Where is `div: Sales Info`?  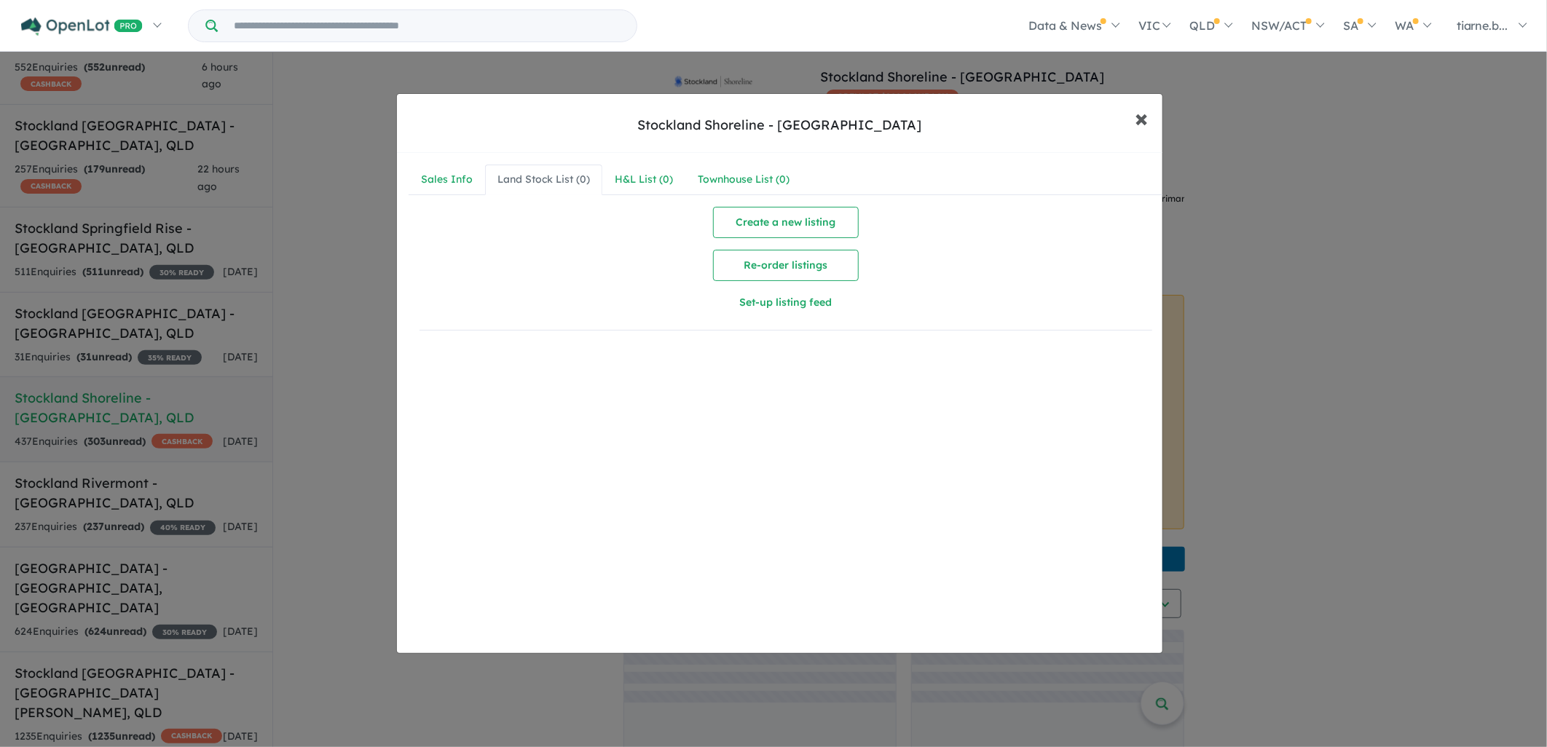 div: Sales Info is located at coordinates (446, 180).